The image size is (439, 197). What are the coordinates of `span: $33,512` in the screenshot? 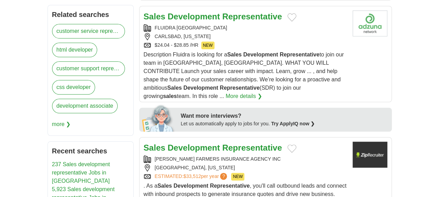 It's located at (192, 176).